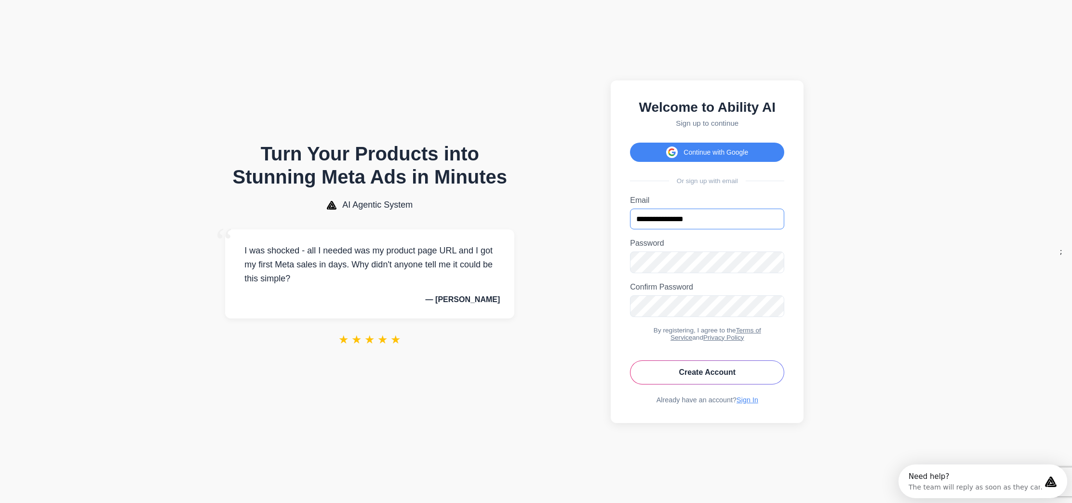 Image resolution: width=1072 pixels, height=503 pixels. Describe the element at coordinates (331, 205) in the screenshot. I see `img: AI Agentic System Logo` at that location.